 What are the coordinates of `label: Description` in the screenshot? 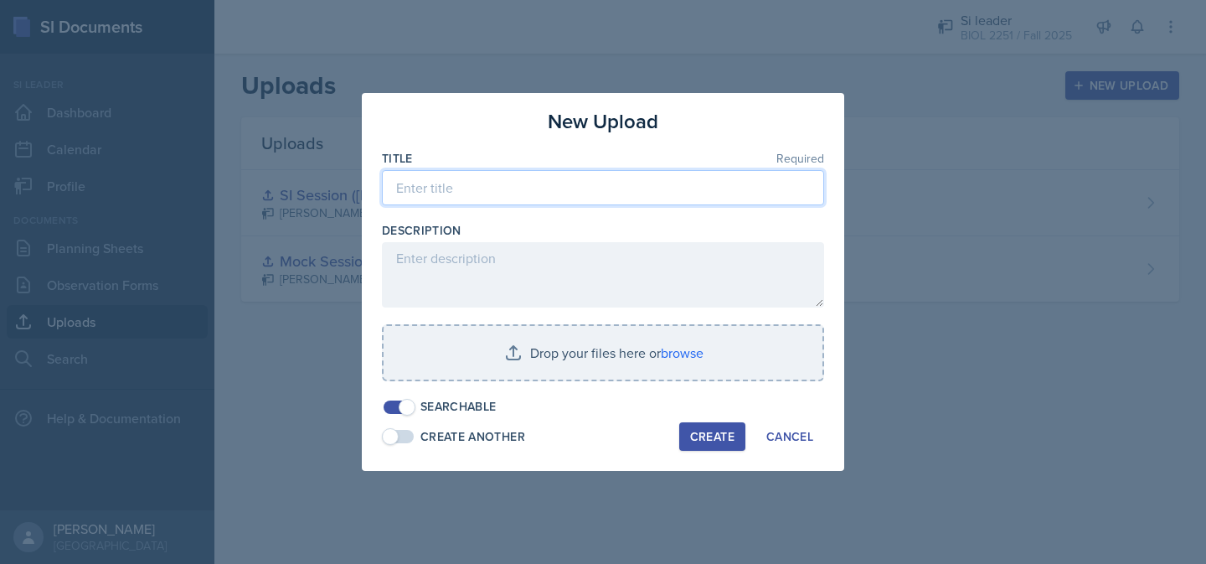 It's located at (421, 230).